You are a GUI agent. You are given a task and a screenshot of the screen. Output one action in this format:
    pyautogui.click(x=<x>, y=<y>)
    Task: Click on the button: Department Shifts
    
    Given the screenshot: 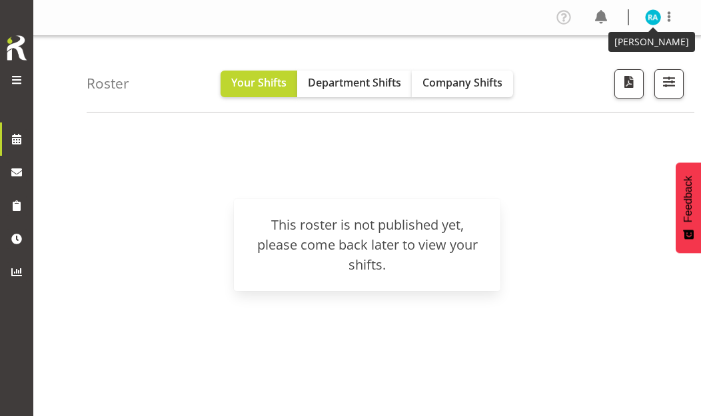 What is the action you would take?
    pyautogui.click(x=354, y=84)
    